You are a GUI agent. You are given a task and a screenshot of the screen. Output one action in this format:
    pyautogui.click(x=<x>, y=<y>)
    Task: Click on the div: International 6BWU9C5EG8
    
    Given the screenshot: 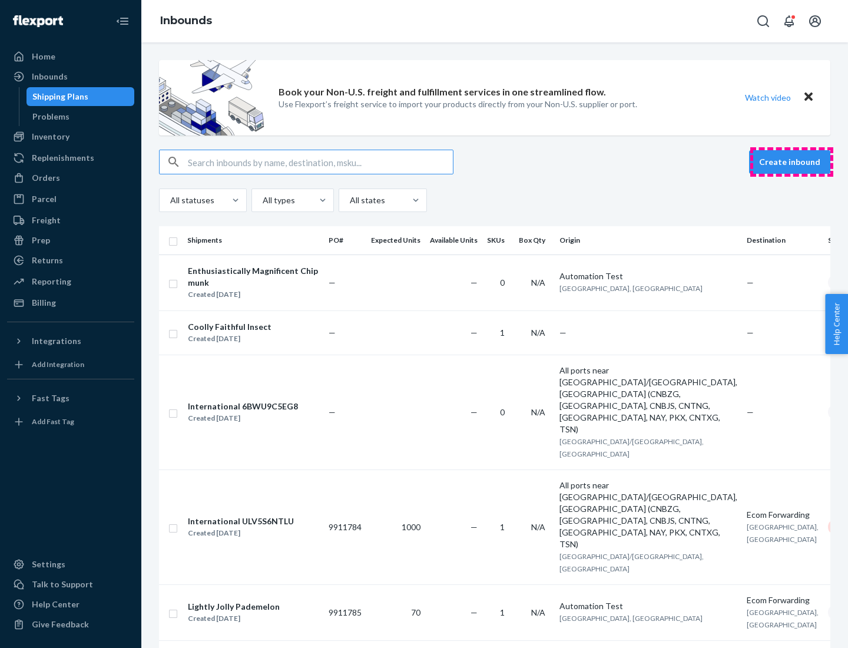 What is the action you would take?
    pyautogui.click(x=243, y=406)
    